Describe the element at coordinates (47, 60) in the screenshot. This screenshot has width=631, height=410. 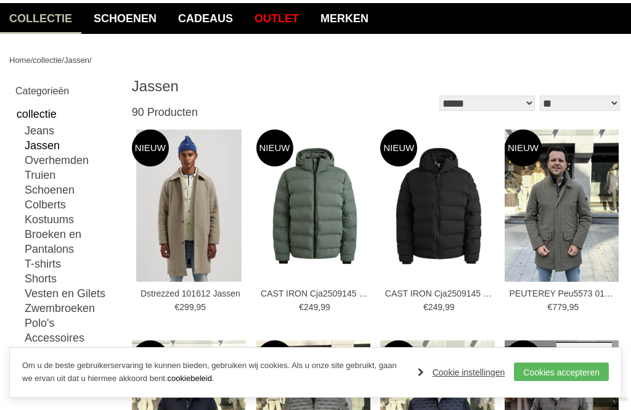
I see `span: collectie` at that location.